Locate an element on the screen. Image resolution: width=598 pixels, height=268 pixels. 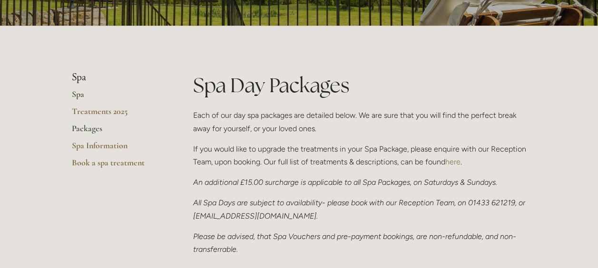
p: Each of our day spa packages are detailed below. We are sure that you will find the perfect break... is located at coordinates (359, 122).